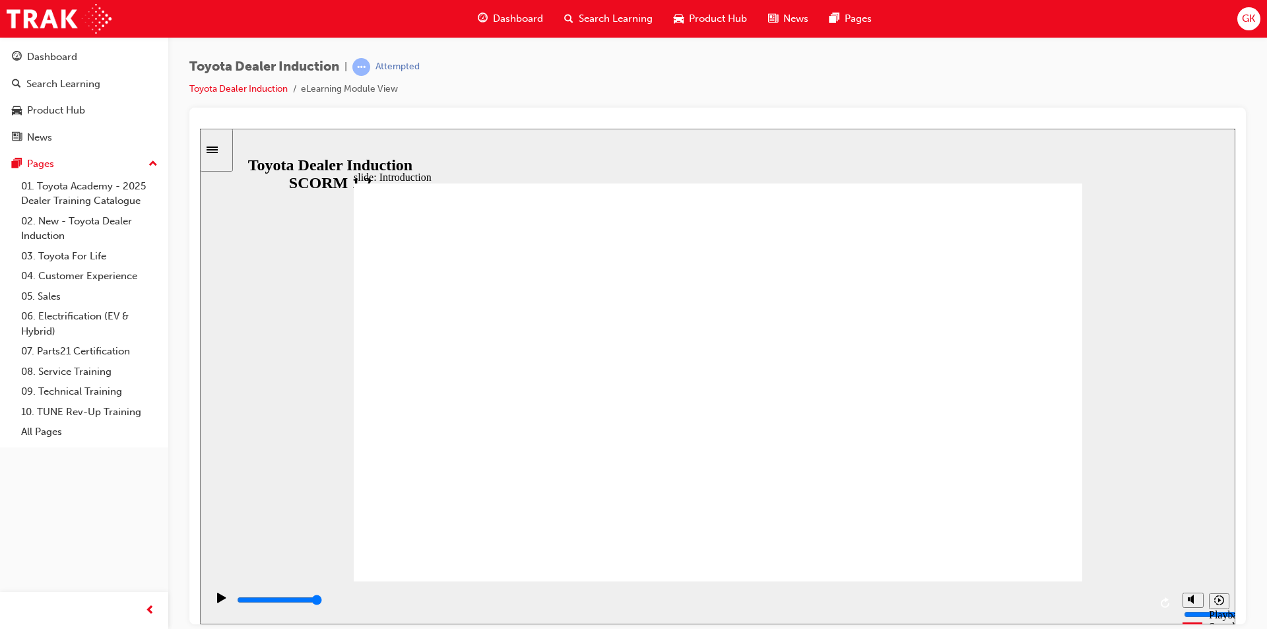 This screenshot has width=1267, height=629. What do you see at coordinates (84, 164) in the screenshot?
I see `button: Pages` at bounding box center [84, 164].